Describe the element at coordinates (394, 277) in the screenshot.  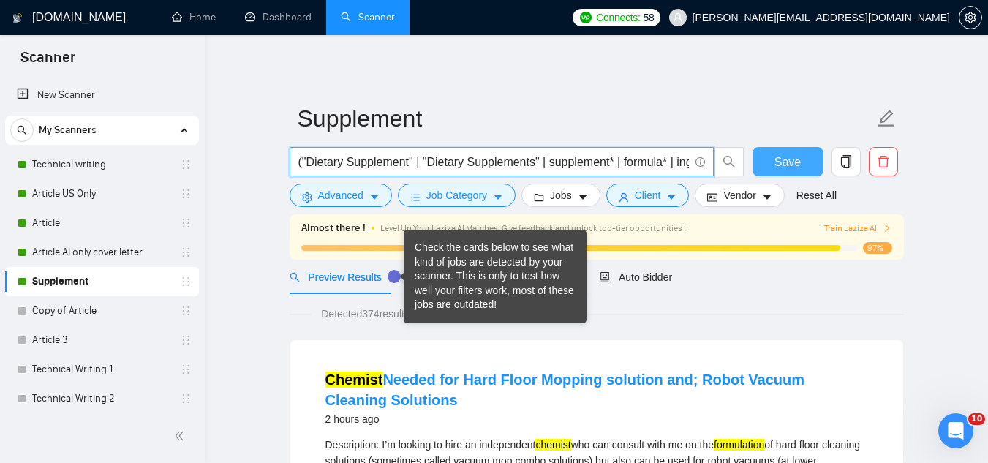
I see `div: Tooltip anchor` at that location.